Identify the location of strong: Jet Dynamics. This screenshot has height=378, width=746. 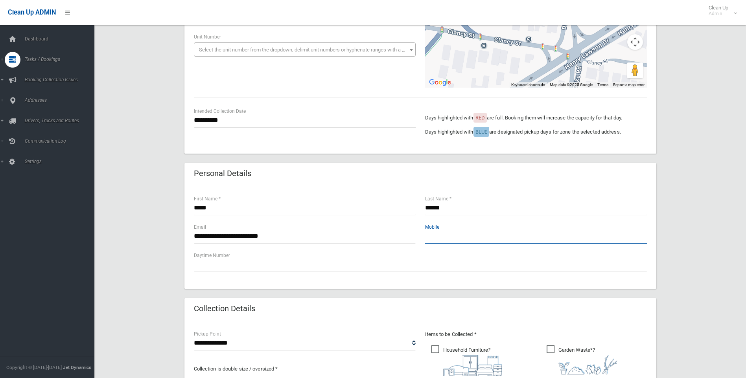
(77, 367).